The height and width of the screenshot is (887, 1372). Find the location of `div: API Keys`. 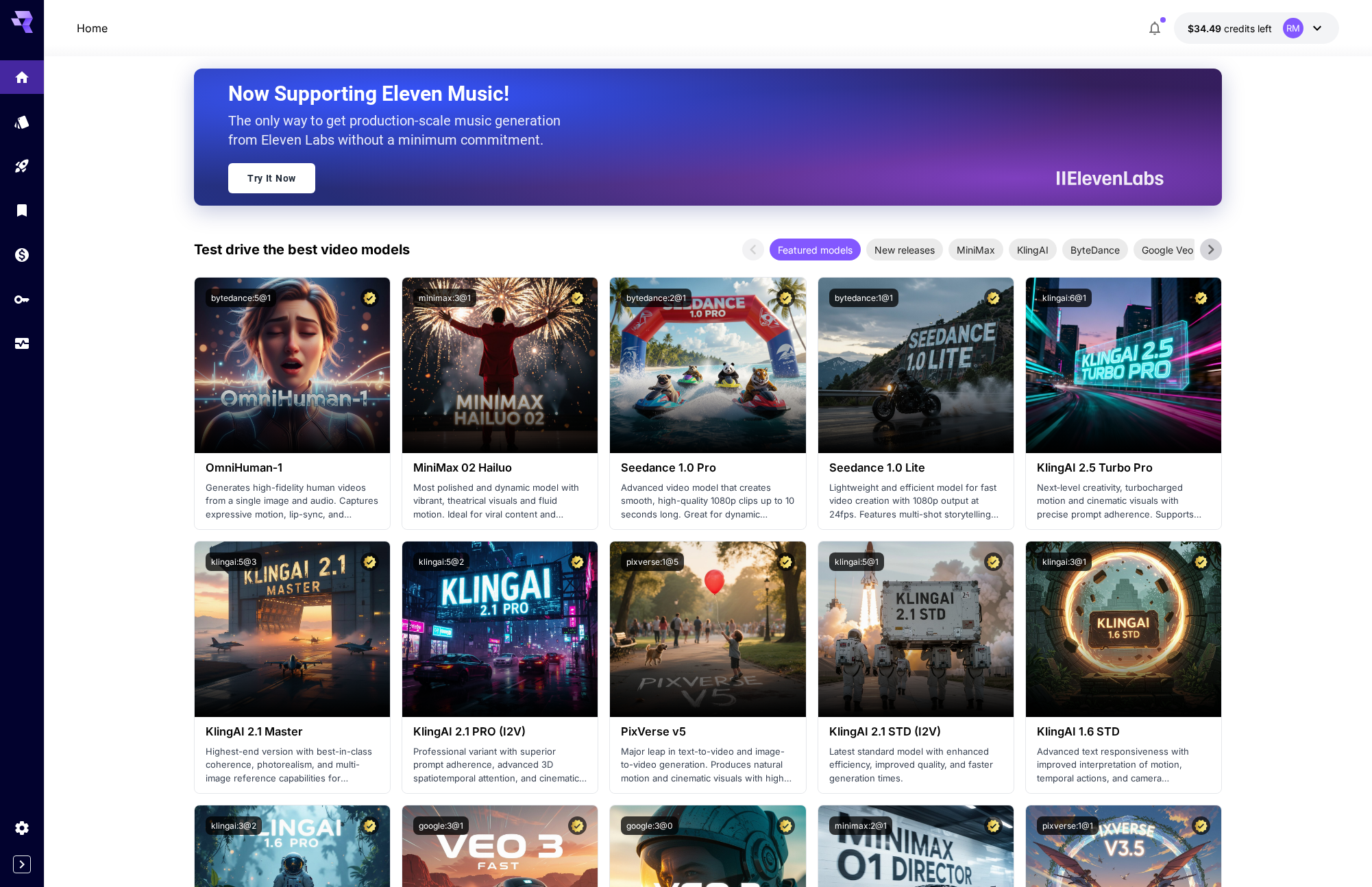

div: API Keys is located at coordinates (22, 299).